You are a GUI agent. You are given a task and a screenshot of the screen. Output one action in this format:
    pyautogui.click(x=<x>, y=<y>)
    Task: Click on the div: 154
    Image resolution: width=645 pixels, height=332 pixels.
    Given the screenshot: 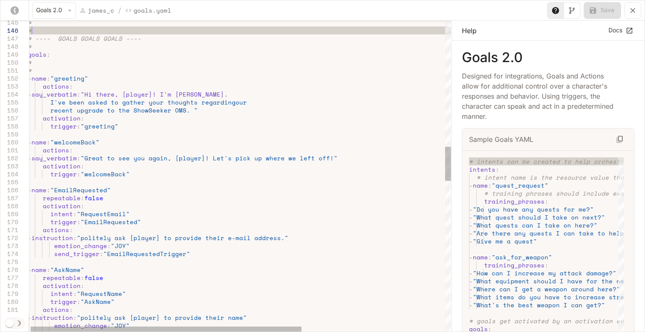 What is the action you would take?
    pyautogui.click(x=9, y=94)
    